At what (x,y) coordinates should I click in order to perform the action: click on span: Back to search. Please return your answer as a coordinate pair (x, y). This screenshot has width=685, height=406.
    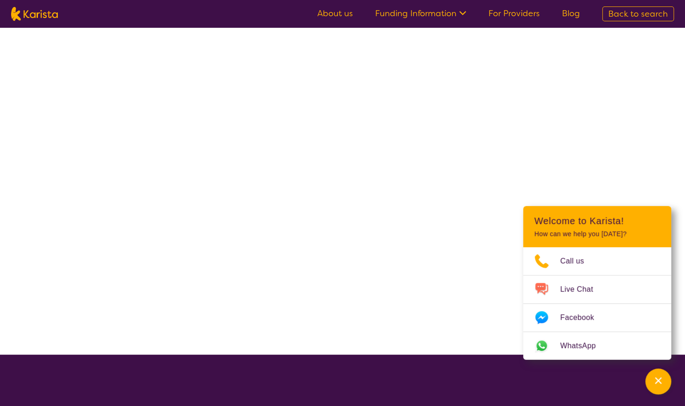
    Looking at the image, I should click on (638, 14).